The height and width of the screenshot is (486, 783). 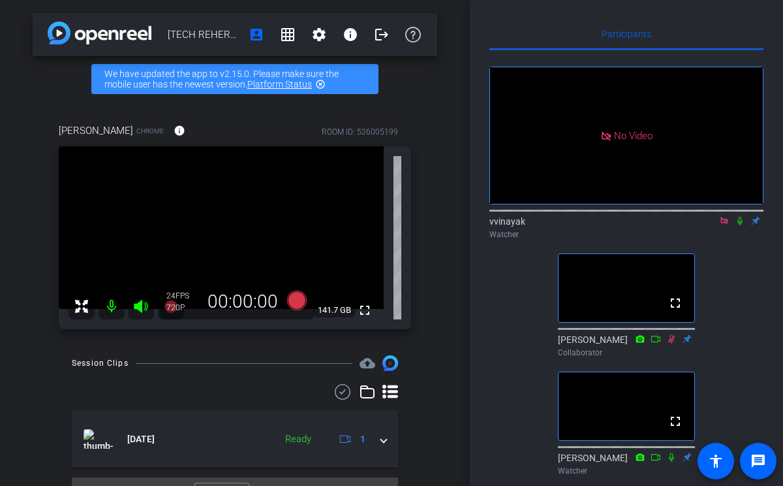 What do you see at coordinates (716, 461) in the screenshot?
I see `mat-icon: accessibility` at bounding box center [716, 461].